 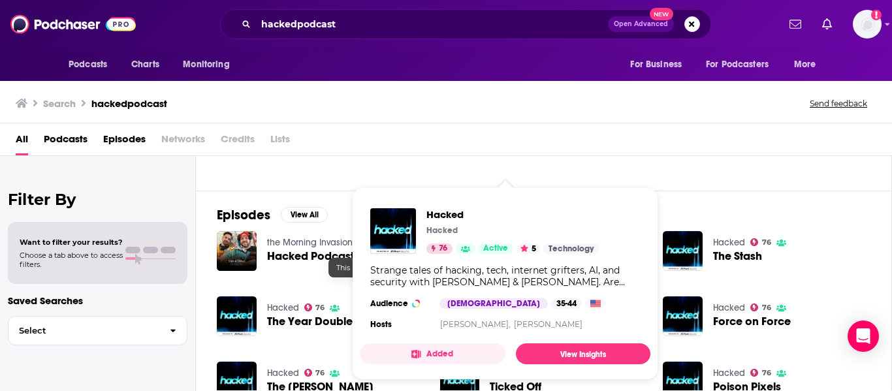 What do you see at coordinates (752, 321) in the screenshot?
I see `span: Force on Force` at bounding box center [752, 321].